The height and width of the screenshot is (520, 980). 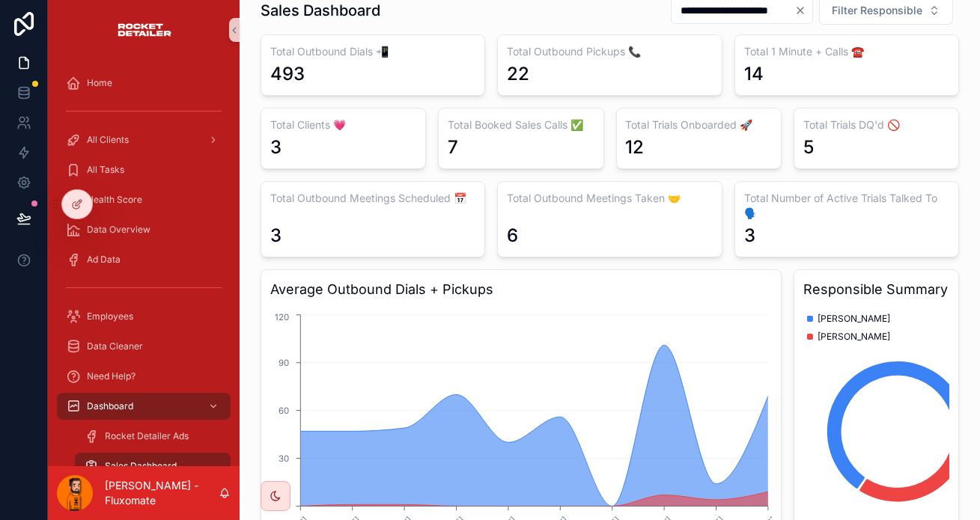 I want to click on div: scrollable content, so click(x=144, y=263).